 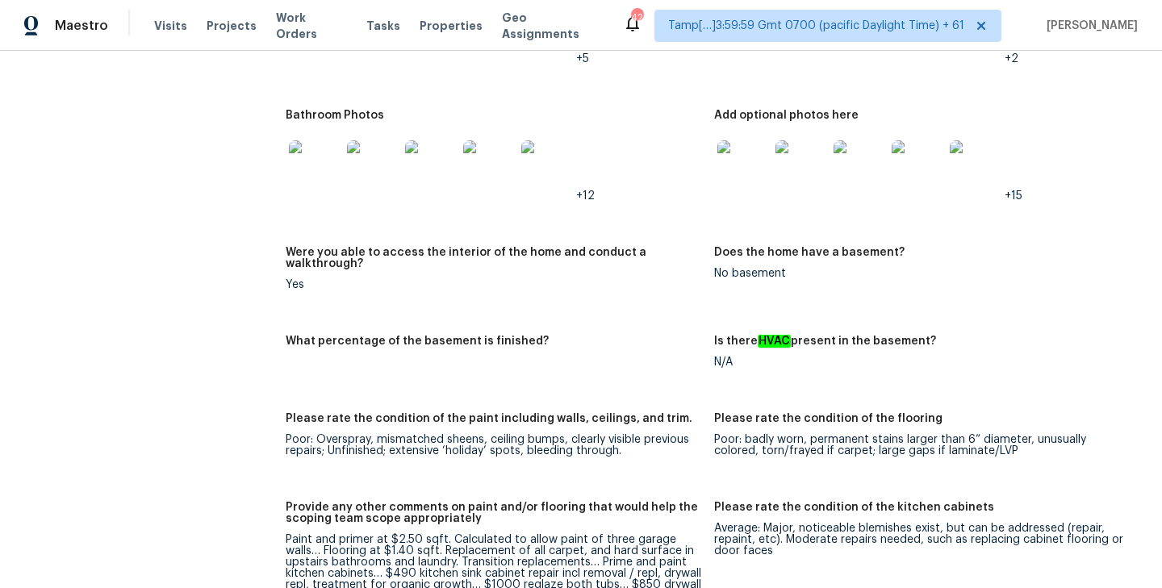 What do you see at coordinates (489, 419) in the screenshot?
I see `h5: Please rate the condition of the paint including walls, ceilings, and trim.` at bounding box center [489, 419].